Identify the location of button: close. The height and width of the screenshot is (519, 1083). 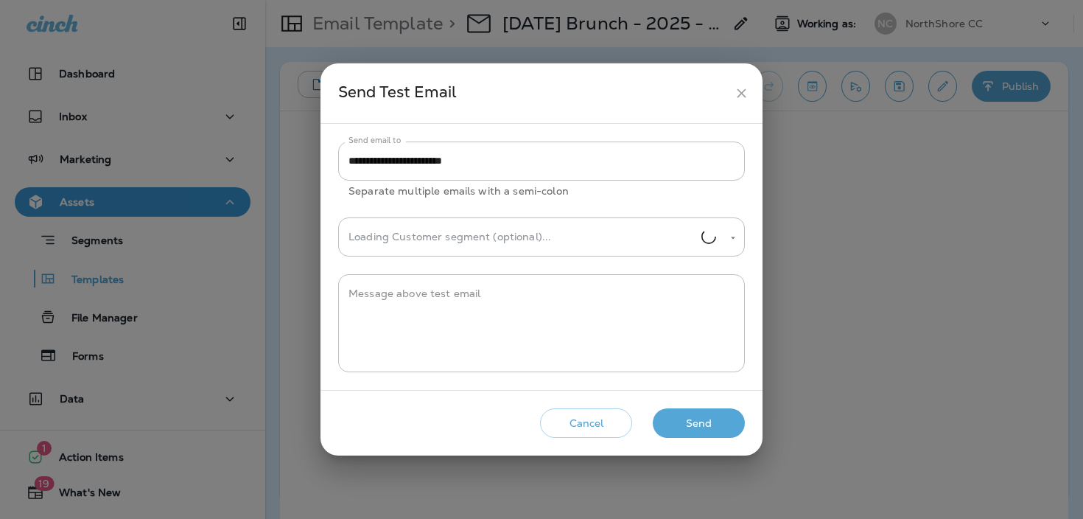
(741, 93).